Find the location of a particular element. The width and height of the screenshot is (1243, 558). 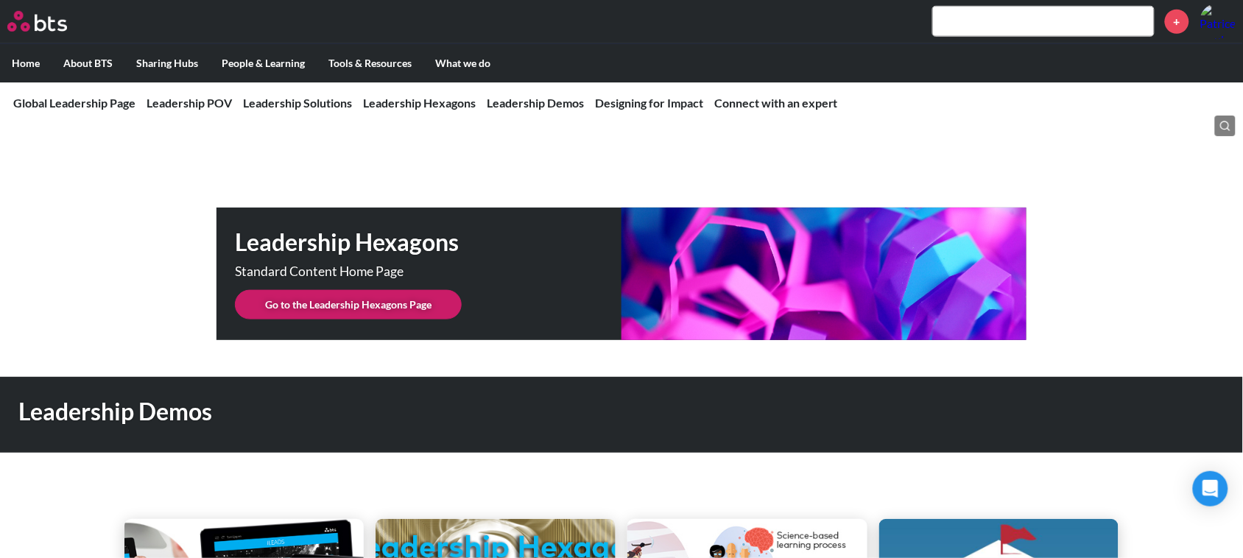

h1: Leadership Hexagons is located at coordinates (428, 242).